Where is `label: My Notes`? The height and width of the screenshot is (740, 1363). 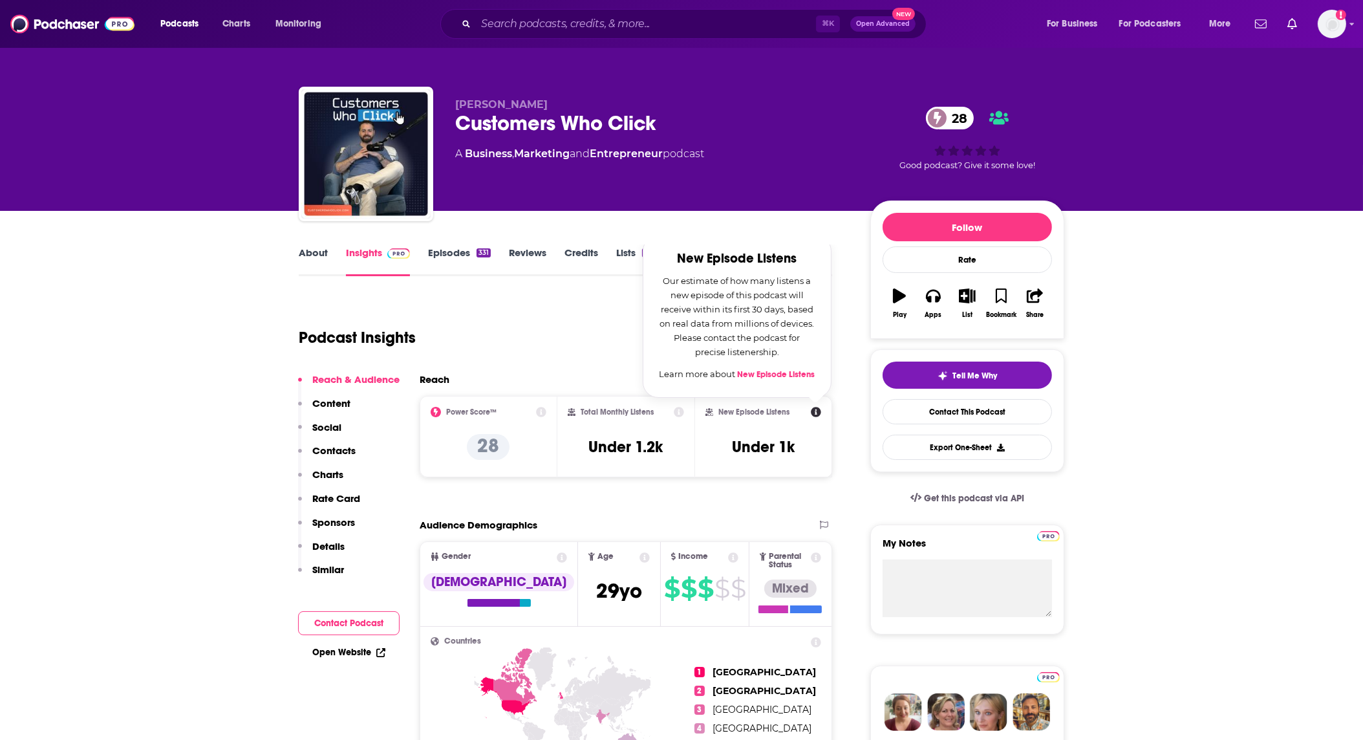 label: My Notes is located at coordinates (967, 548).